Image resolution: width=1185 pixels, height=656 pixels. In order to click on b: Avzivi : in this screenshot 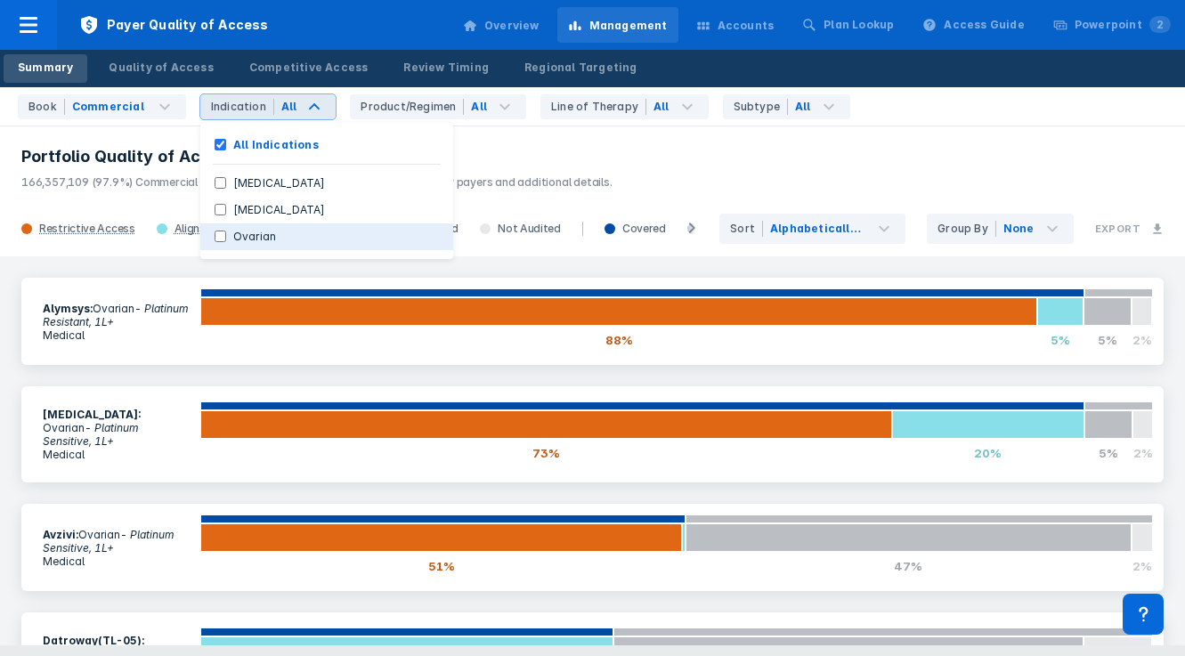, I will do `click(61, 534)`.